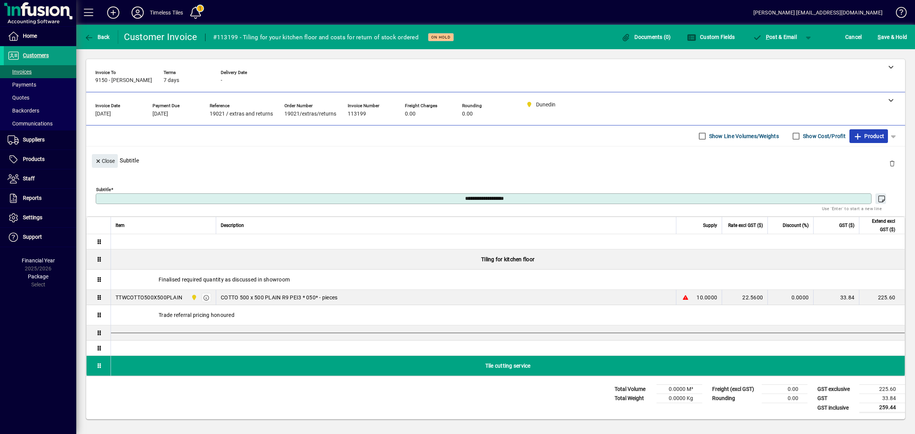  I want to click on app-page-header-button: Delete, so click(892, 163).